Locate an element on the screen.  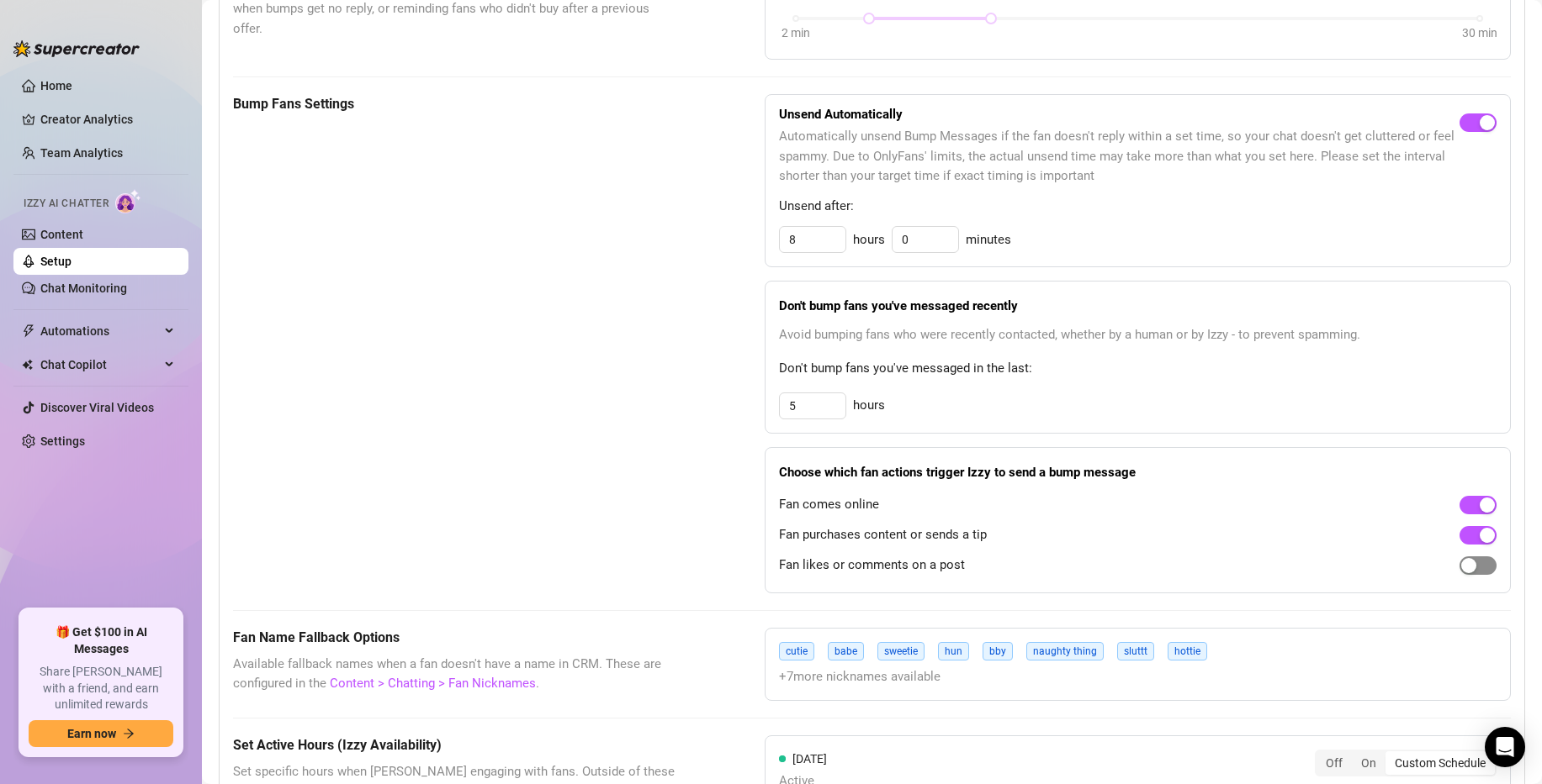
span: Earn now is located at coordinates (92, 734).